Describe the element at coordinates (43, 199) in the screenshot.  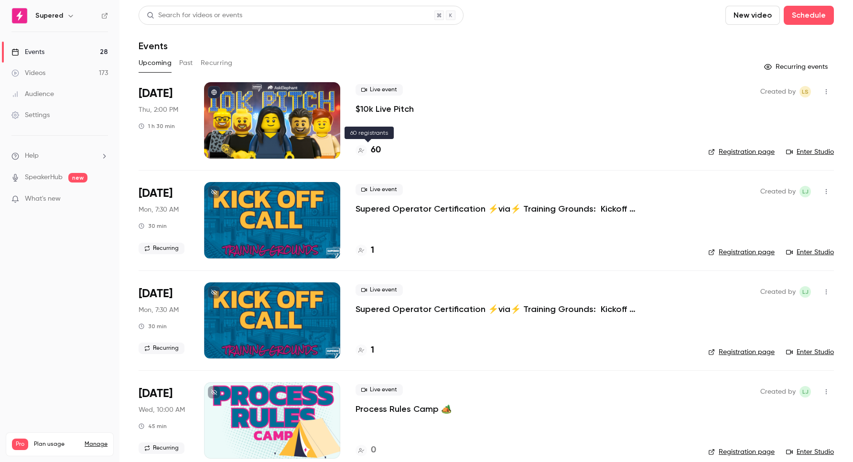
I see `span: What's new` at that location.